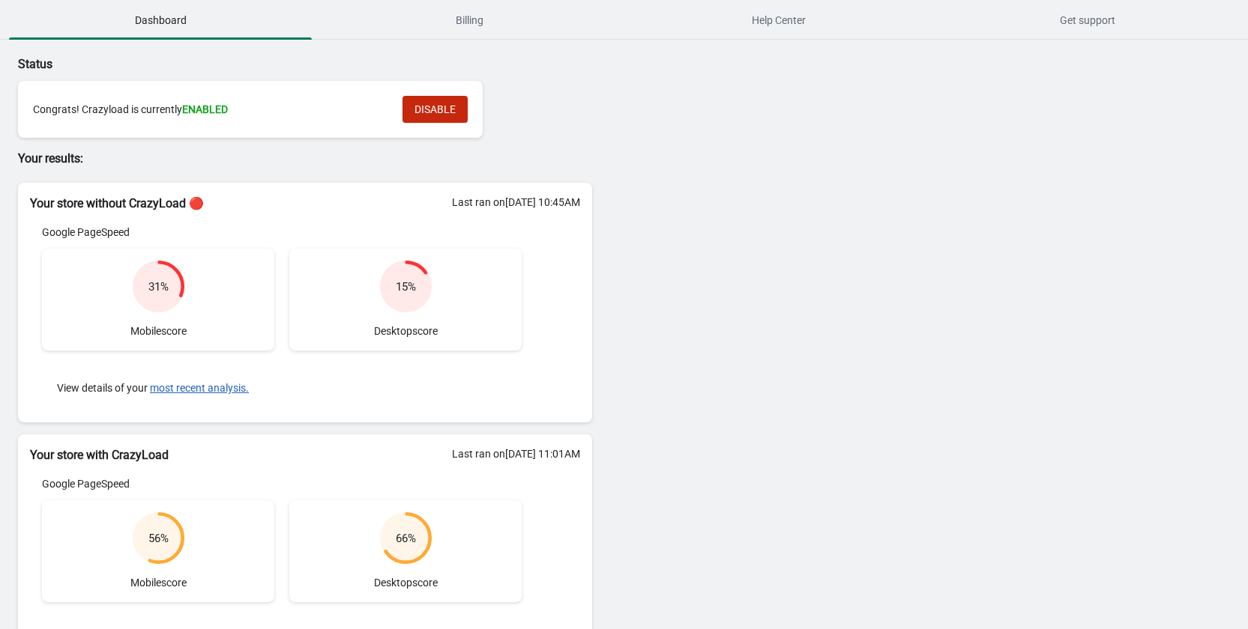 Image resolution: width=1248 pixels, height=629 pixels. I want to click on div: 15 %, so click(405, 287).